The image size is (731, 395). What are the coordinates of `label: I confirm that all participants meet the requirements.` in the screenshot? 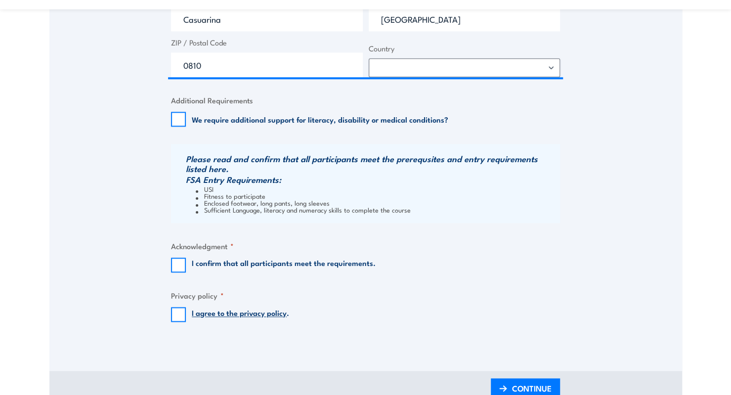 It's located at (284, 265).